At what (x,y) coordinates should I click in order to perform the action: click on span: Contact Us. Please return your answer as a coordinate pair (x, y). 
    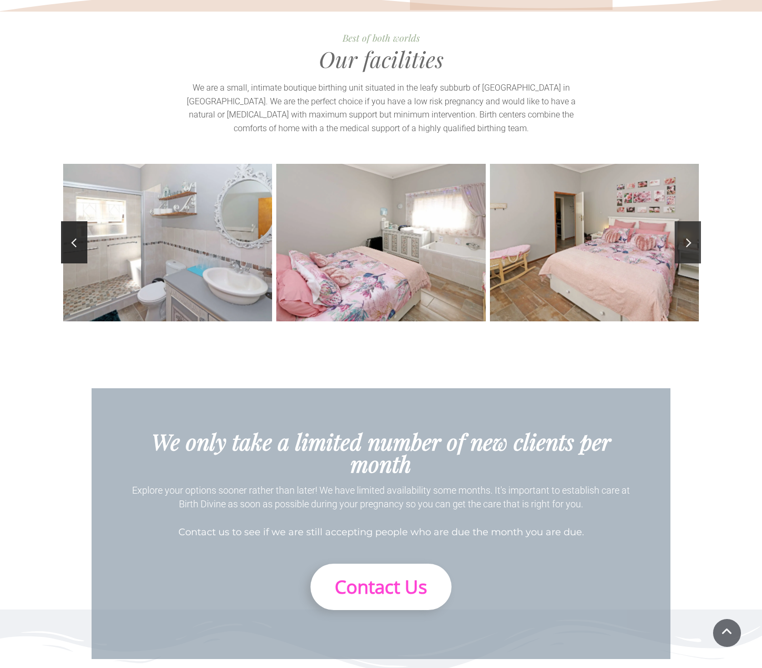
    Looking at the image, I should click on (381, 586).